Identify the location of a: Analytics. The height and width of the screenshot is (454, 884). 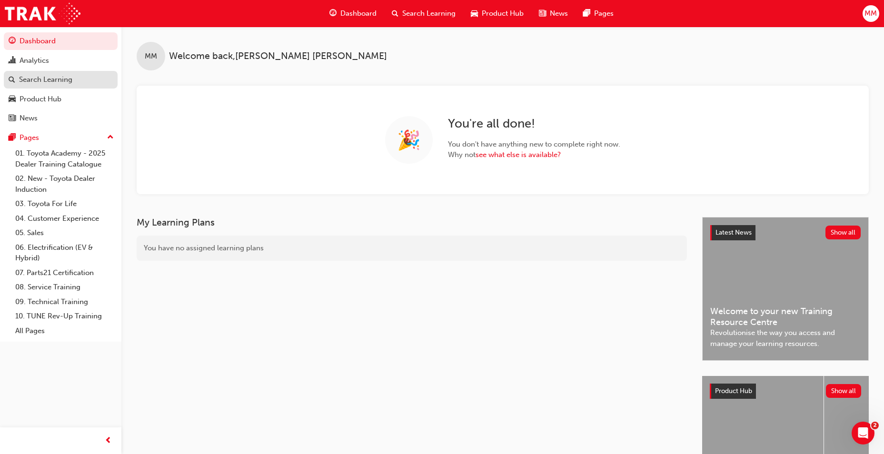
(60, 60).